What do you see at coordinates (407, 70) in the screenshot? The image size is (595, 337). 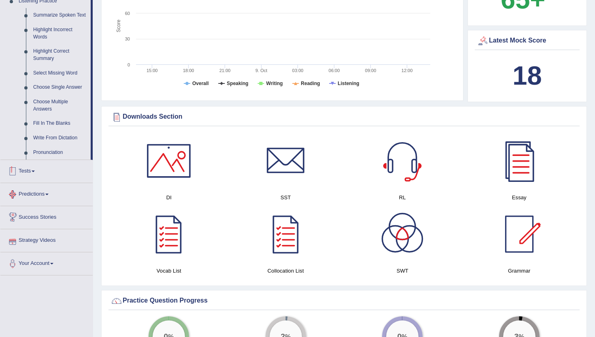 I see `text: 12:00` at bounding box center [407, 70].